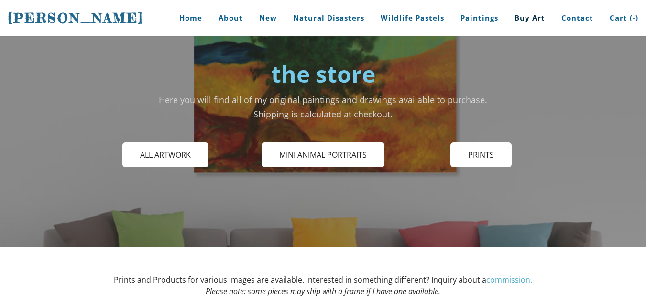 The width and height of the screenshot is (646, 306). Describe the element at coordinates (323, 155) in the screenshot. I see `span: Mini Animal Portraits` at that location.